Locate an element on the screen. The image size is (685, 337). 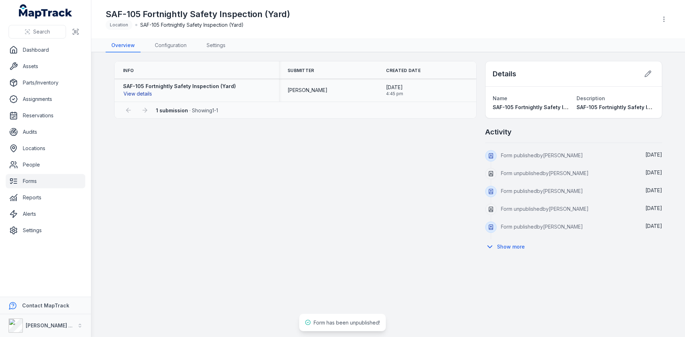
h2: Activity is located at coordinates (498, 132).